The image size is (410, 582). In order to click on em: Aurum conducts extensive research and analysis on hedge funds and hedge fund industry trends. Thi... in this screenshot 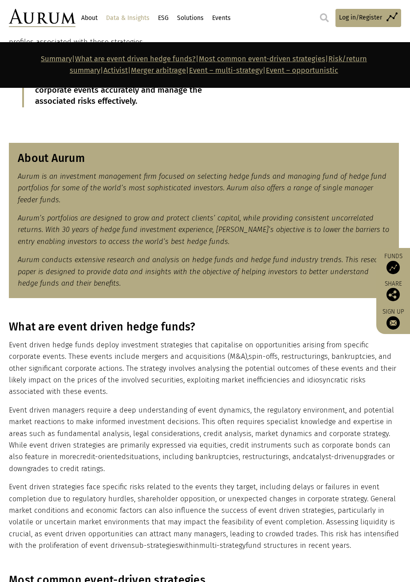, I will do `click(203, 271)`.